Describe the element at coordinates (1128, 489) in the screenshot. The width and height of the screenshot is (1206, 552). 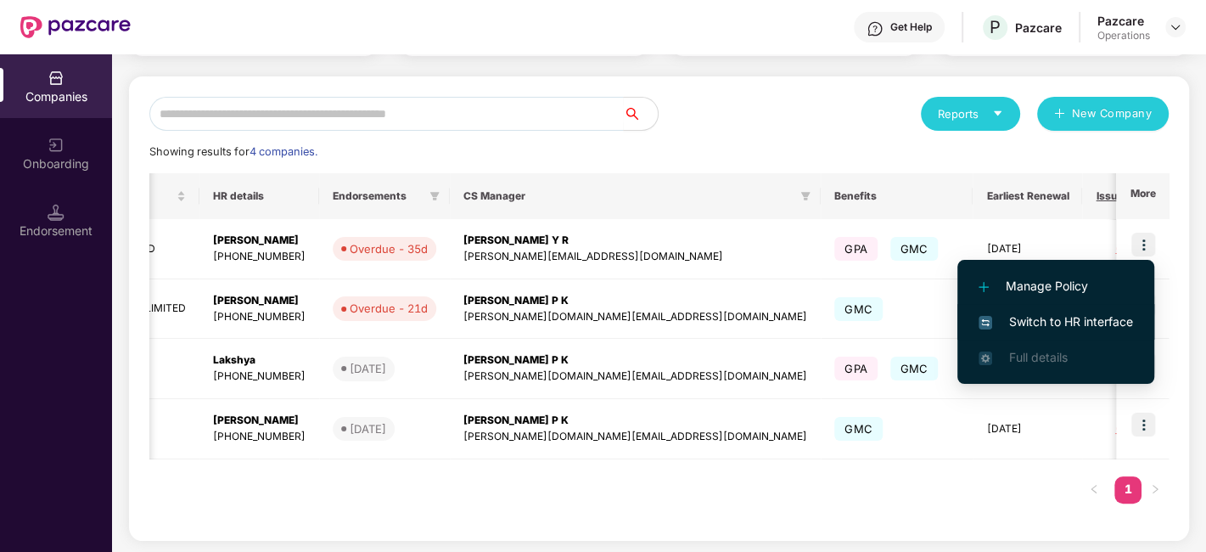
I see `a: 1` at that location.